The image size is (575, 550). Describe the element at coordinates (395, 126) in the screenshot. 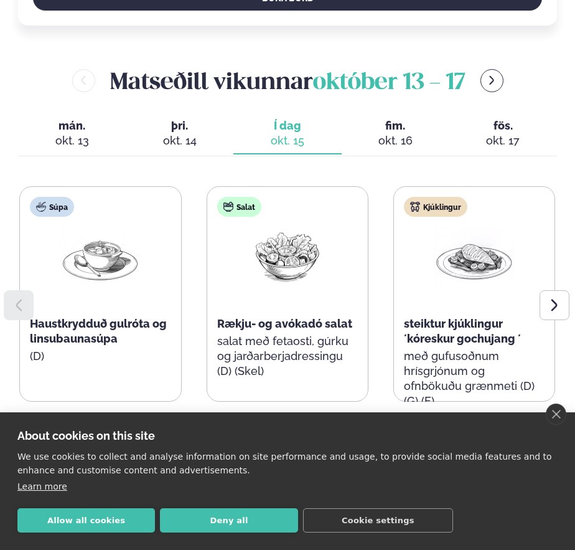

I see `span: fim.` at that location.